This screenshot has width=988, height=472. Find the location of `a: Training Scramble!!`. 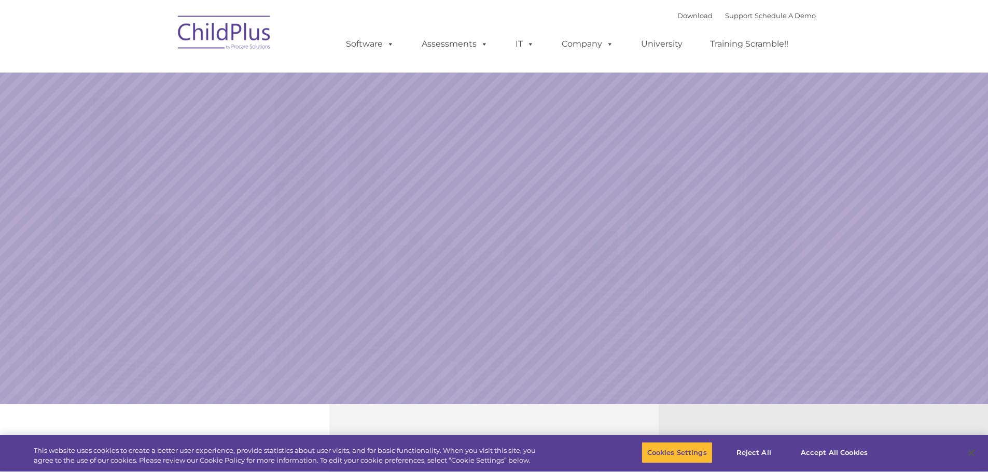

a: Training Scramble!! is located at coordinates (749, 44).